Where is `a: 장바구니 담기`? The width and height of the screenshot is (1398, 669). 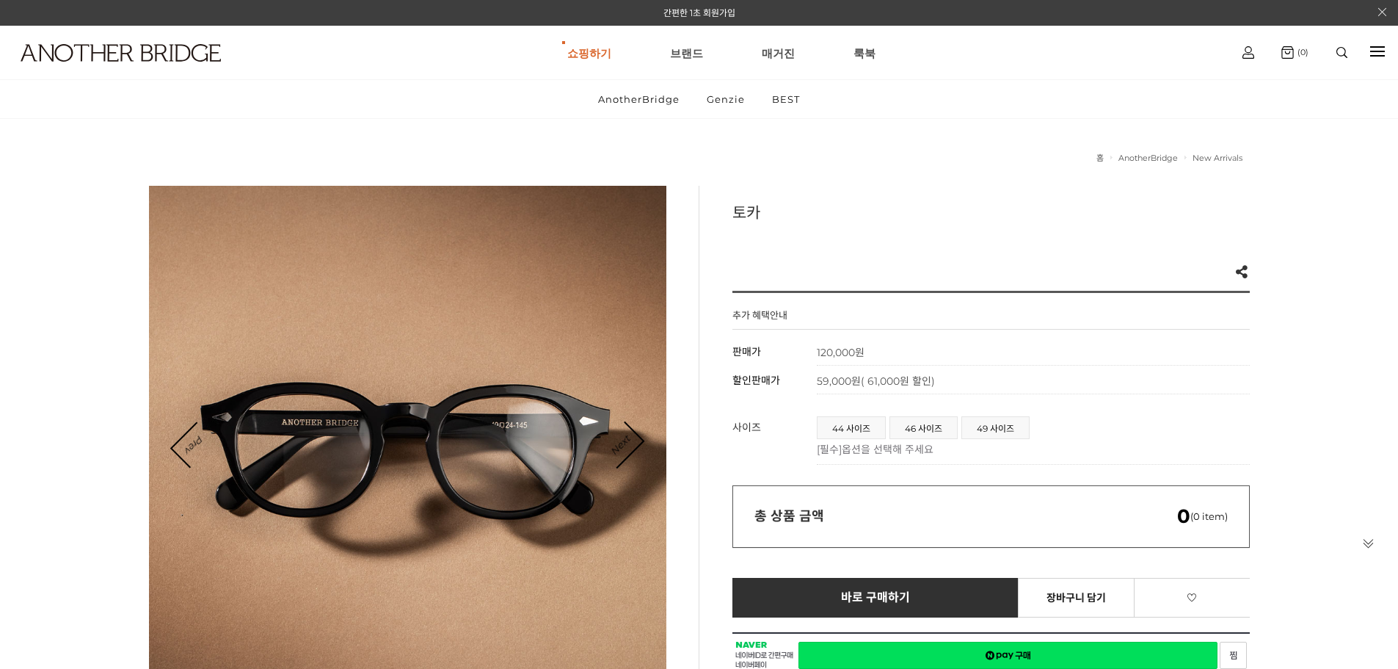 a: 장바구니 담기 is located at coordinates (1076, 597).